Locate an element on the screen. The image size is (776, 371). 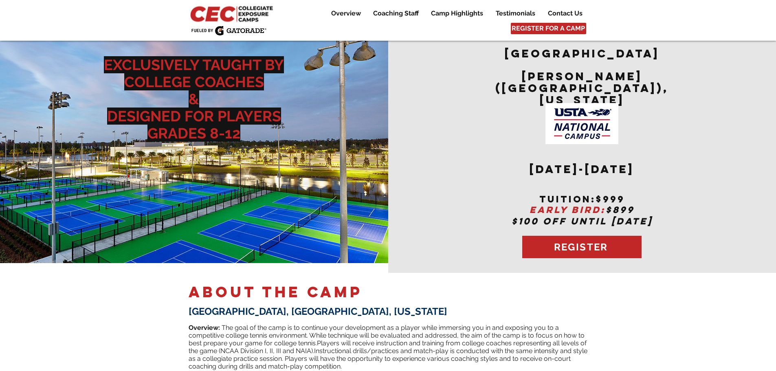
span: EXCLUSIVELY TAUGHT BY COLLEGE COACHES is located at coordinates (194, 73).